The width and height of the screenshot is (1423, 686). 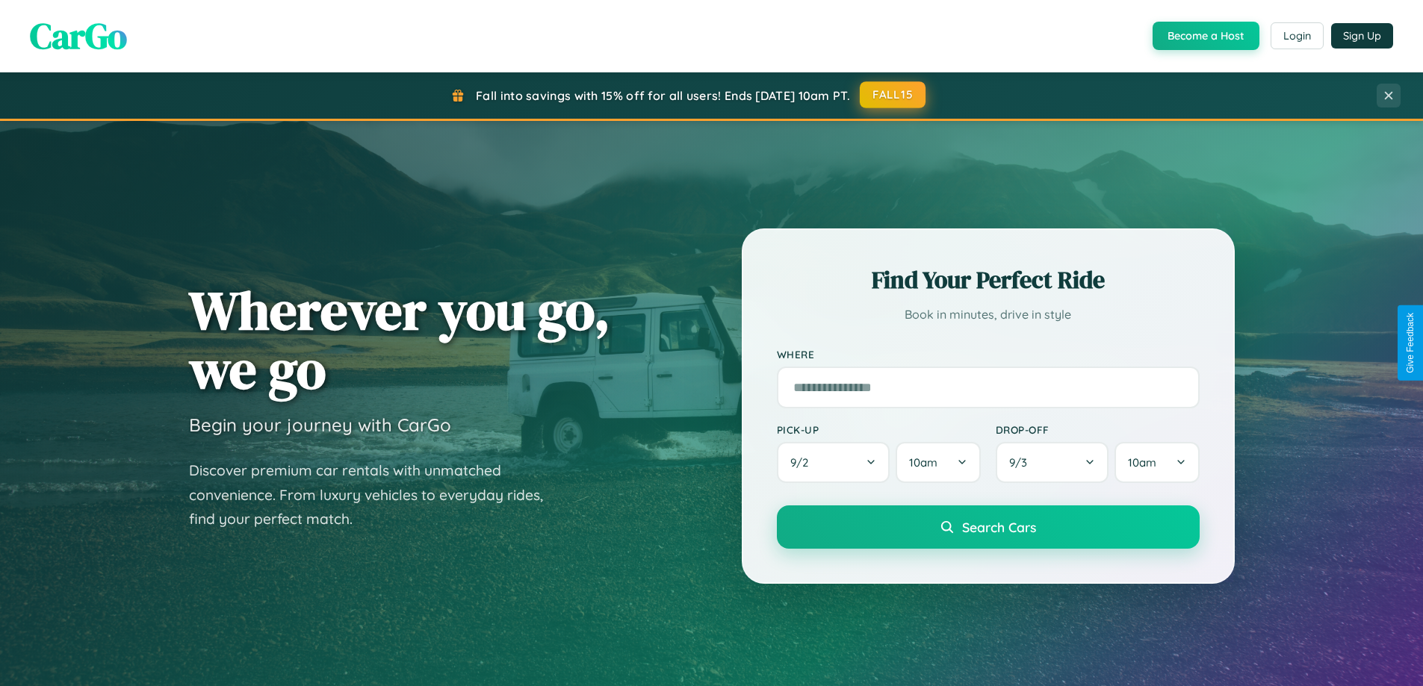 What do you see at coordinates (878, 429) in the screenshot?
I see `label: Pick-up` at bounding box center [878, 429].